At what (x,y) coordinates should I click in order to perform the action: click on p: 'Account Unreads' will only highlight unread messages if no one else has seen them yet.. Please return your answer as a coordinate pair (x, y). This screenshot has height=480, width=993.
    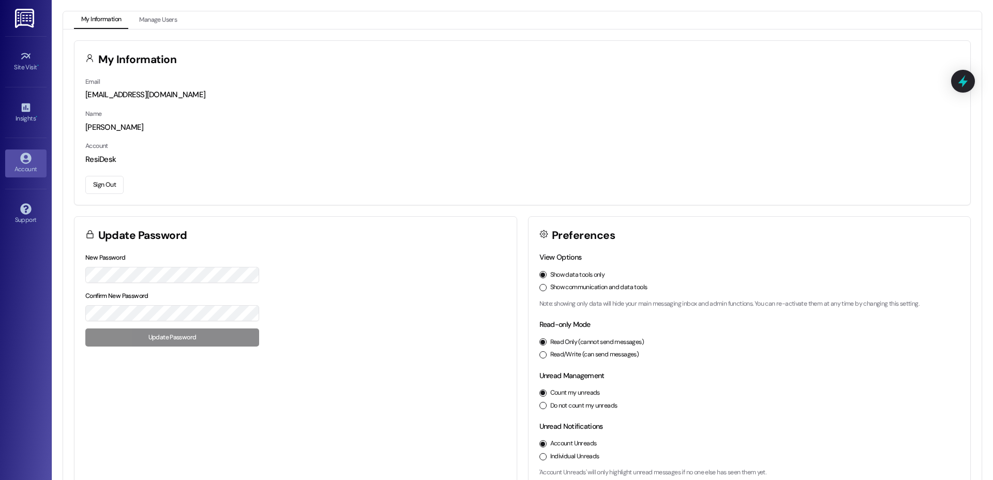
    Looking at the image, I should click on (749, 473).